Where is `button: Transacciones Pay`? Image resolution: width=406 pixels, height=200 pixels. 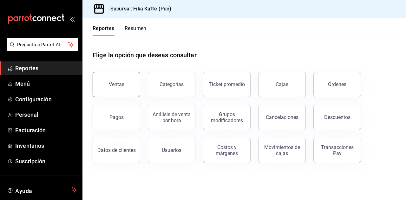 button: Transacciones Pay is located at coordinates (337, 151).